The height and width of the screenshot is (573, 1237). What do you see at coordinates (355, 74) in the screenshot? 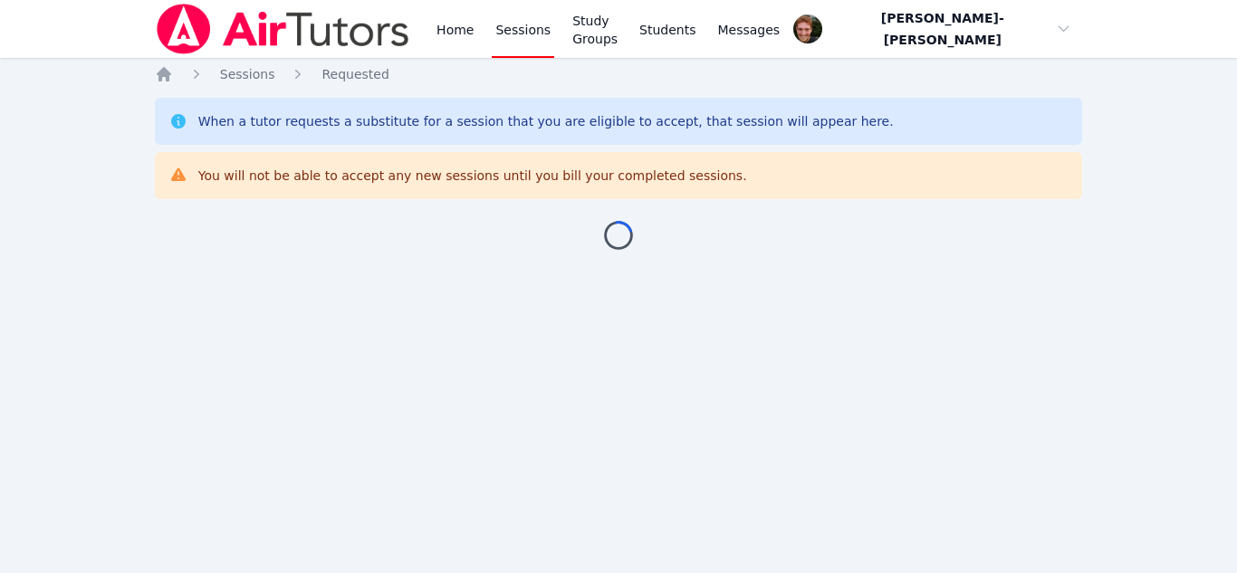
I see `span: Requested` at bounding box center [355, 74].